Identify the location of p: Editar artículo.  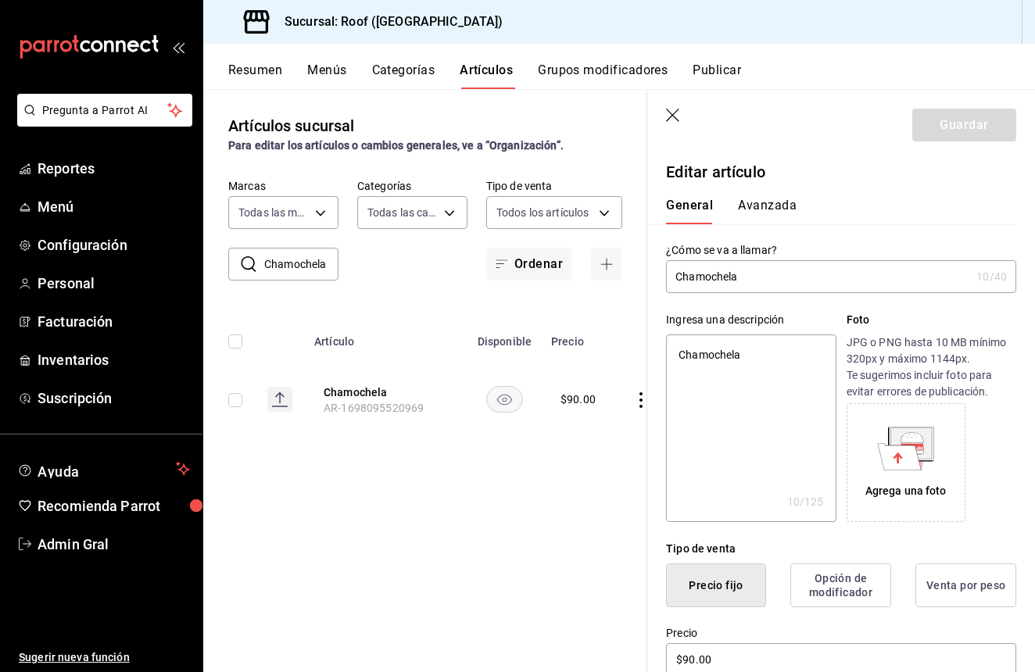
(841, 172).